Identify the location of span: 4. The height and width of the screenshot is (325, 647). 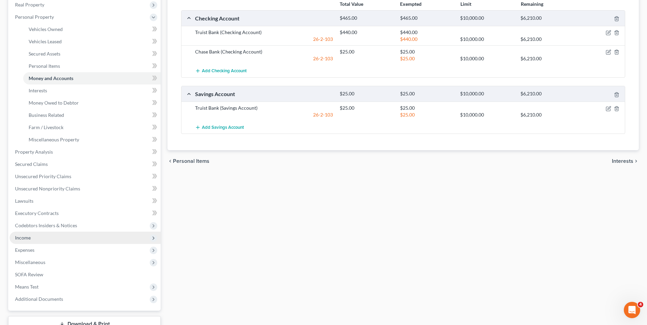
(640, 305).